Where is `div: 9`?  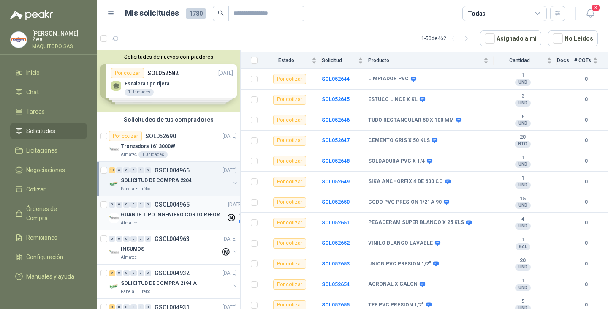 div: 9 is located at coordinates (112, 273).